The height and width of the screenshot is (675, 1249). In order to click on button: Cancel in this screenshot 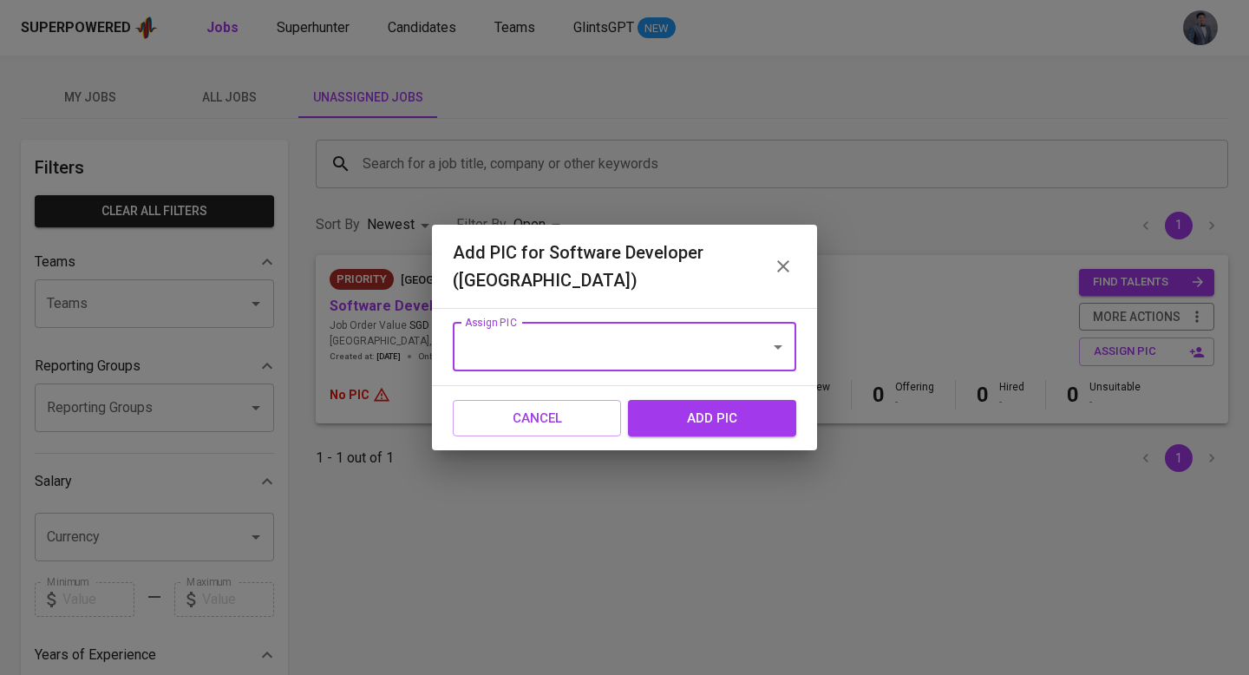, I will do `click(537, 418)`.